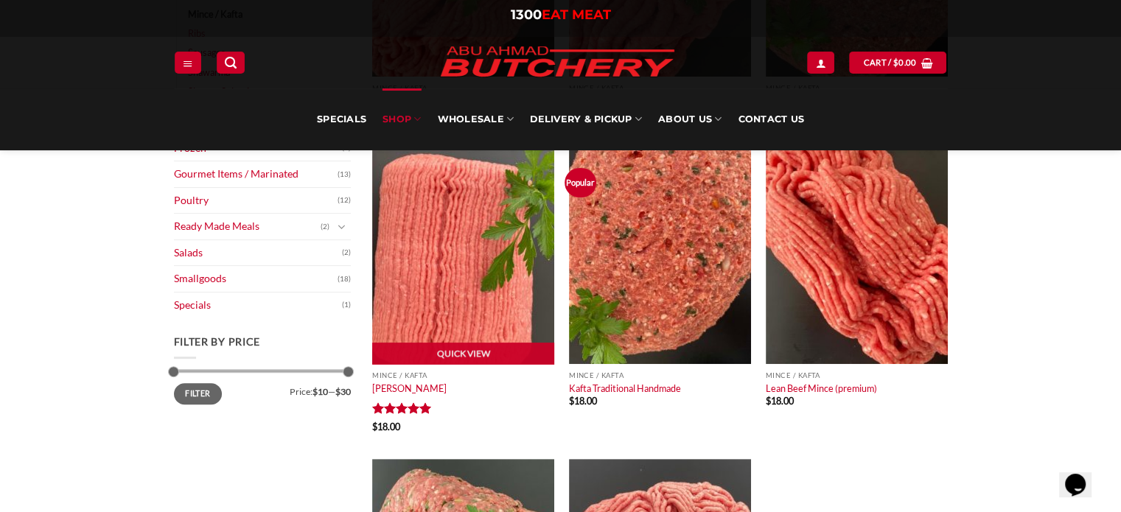 The height and width of the screenshot is (512, 1121). What do you see at coordinates (625, 388) in the screenshot?
I see `a: Kafta Traditional Handmade` at bounding box center [625, 388].